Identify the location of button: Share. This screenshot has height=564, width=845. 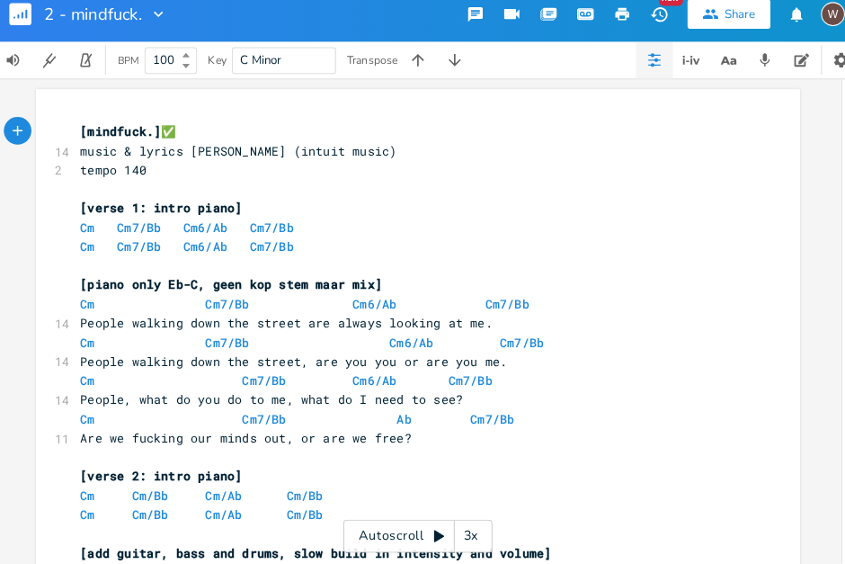
(717, 27).